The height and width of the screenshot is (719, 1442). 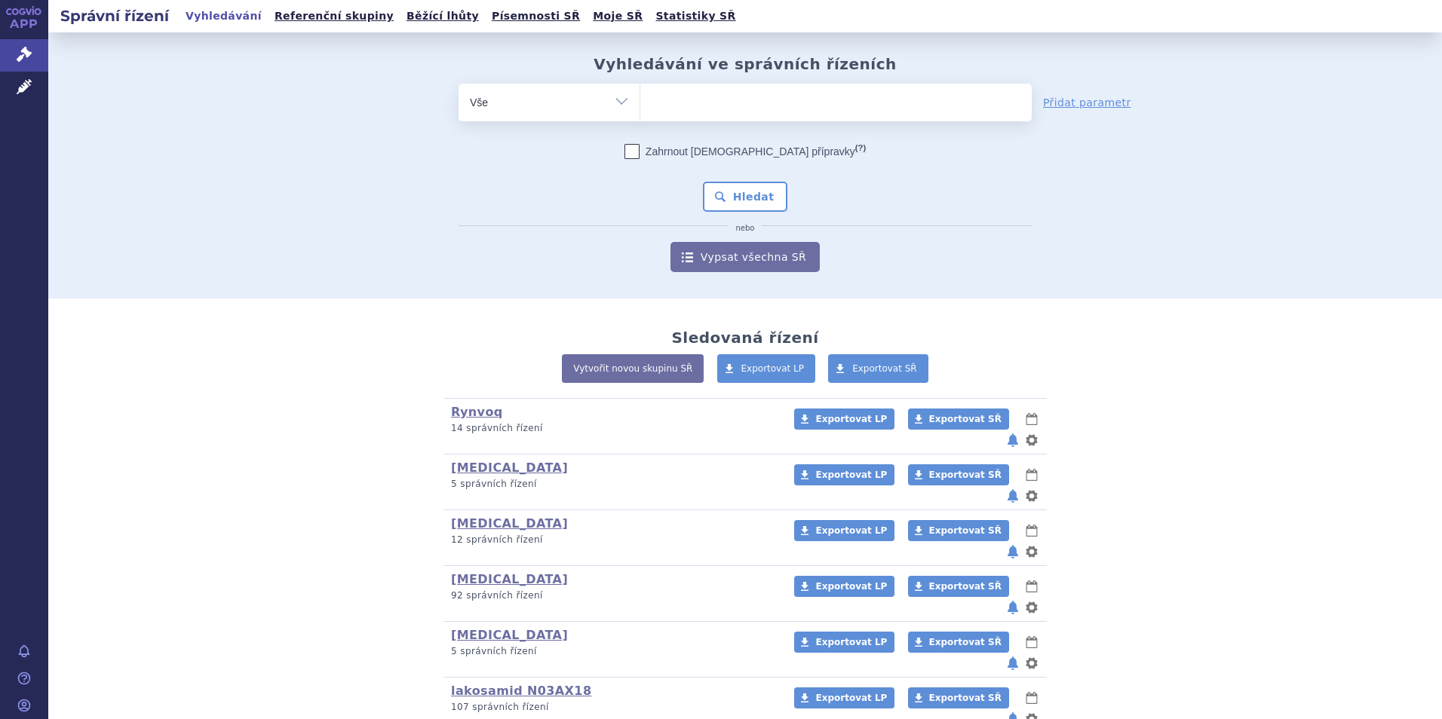 I want to click on a: Písemnosti SŘ, so click(x=535, y=16).